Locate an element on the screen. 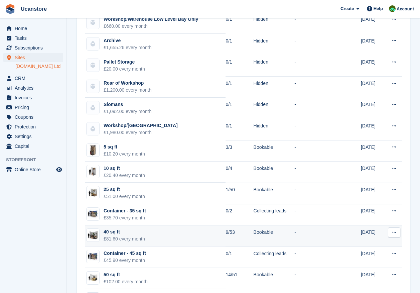  div: 50 sq ft is located at coordinates (126, 274).